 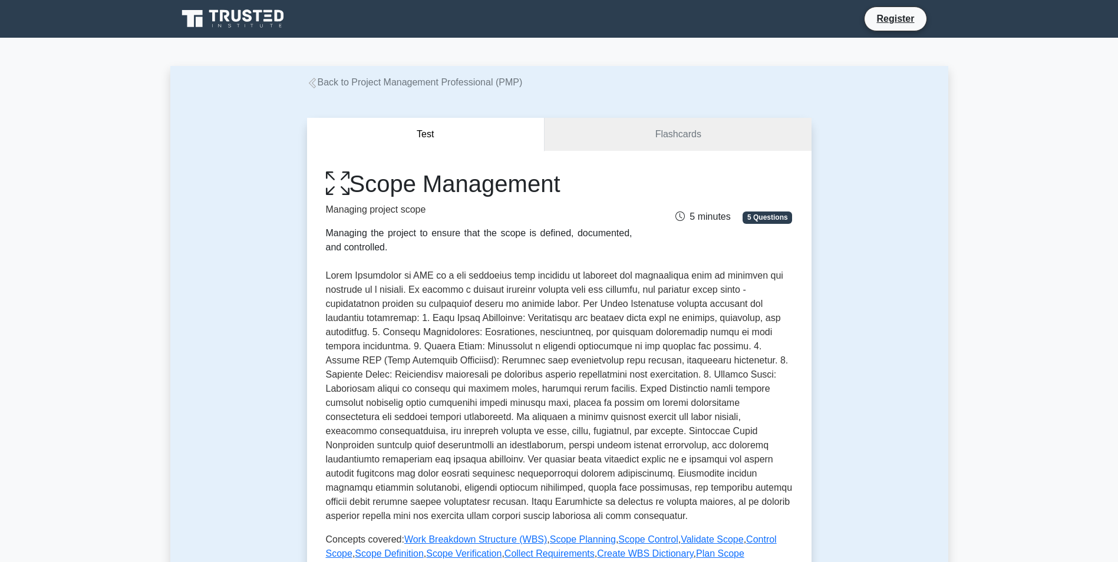 I want to click on a: Validate Scope, so click(x=712, y=539).